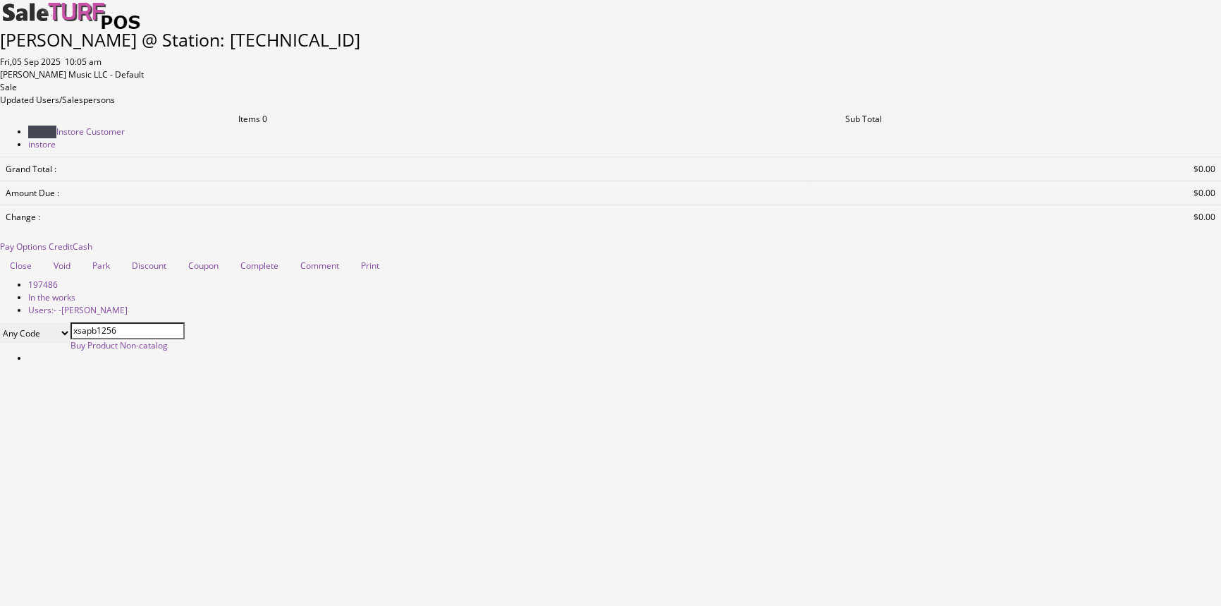  What do you see at coordinates (370, 265) in the screenshot?
I see `a: Print` at bounding box center [370, 265].